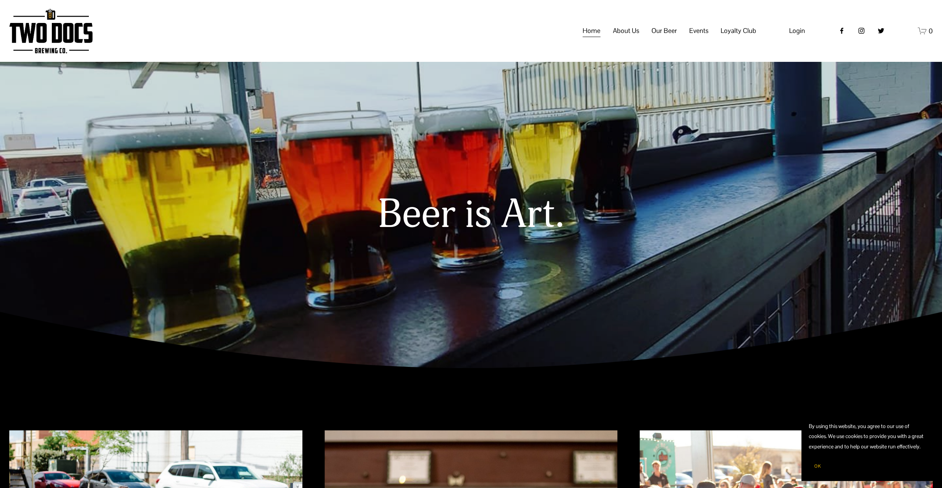 This screenshot has width=942, height=488. Describe the element at coordinates (925, 31) in the screenshot. I see `a: 0 items in cart` at that location.